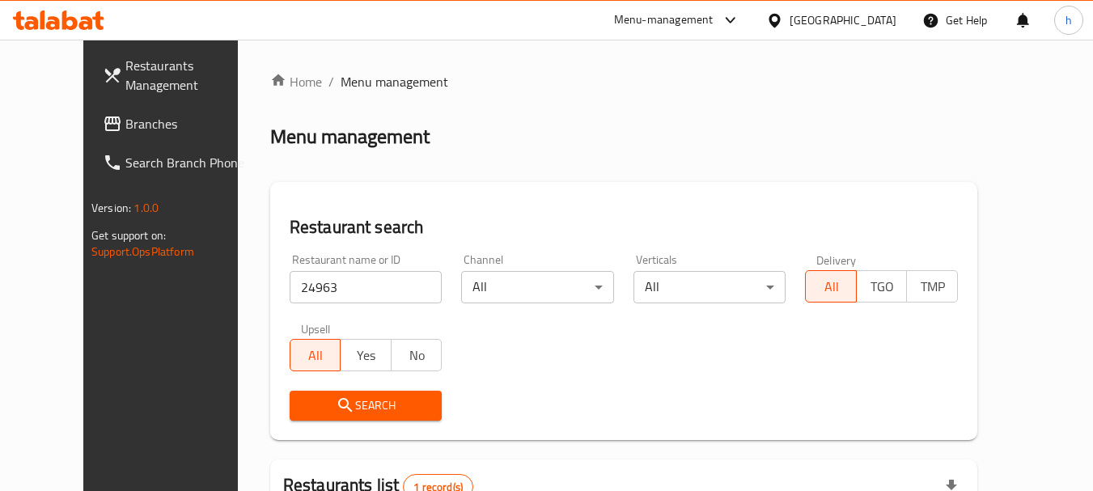  Describe the element at coordinates (178, 124) in the screenshot. I see `a: Branches` at that location.